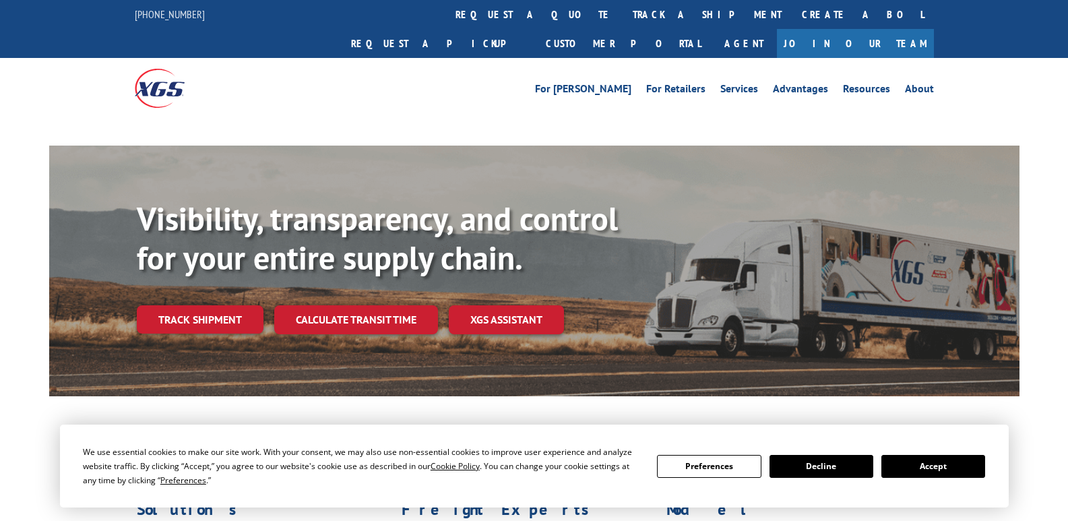 This screenshot has width=1068, height=521. What do you see at coordinates (377, 238) in the screenshot?
I see `b: Visibility, transparency, and control for your entire supply chain.` at bounding box center [377, 238].